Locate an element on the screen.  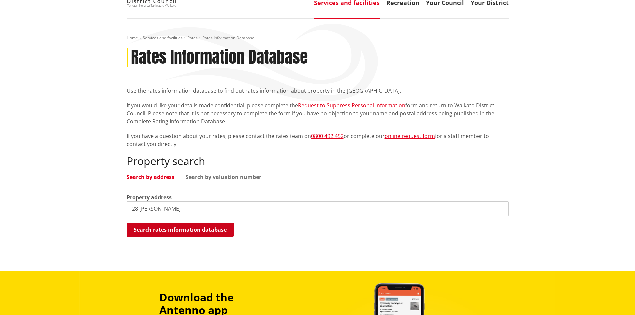
a: Search by valuation number is located at coordinates (223, 177).